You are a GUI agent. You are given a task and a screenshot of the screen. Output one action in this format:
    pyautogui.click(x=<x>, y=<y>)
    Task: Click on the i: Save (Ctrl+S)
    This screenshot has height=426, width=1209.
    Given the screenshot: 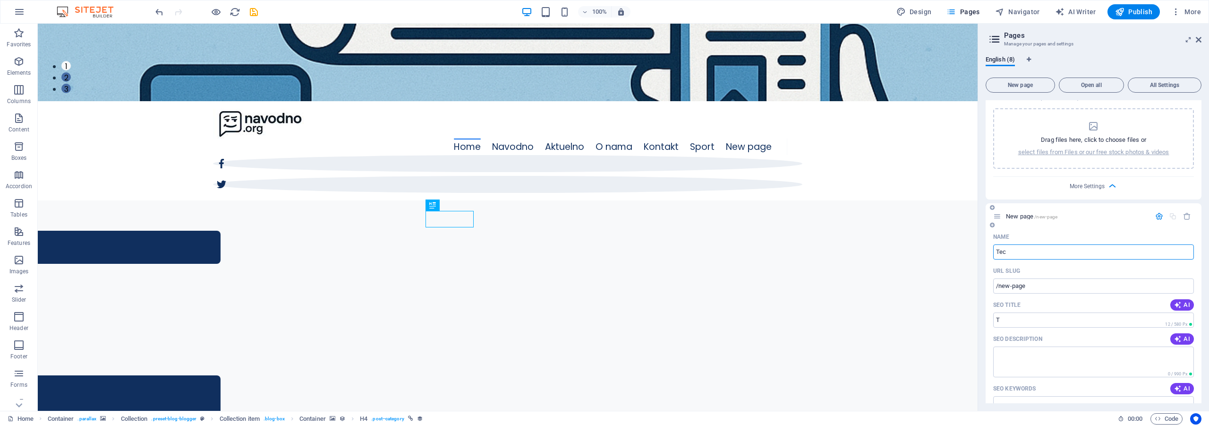 What is the action you would take?
    pyautogui.click(x=254, y=12)
    